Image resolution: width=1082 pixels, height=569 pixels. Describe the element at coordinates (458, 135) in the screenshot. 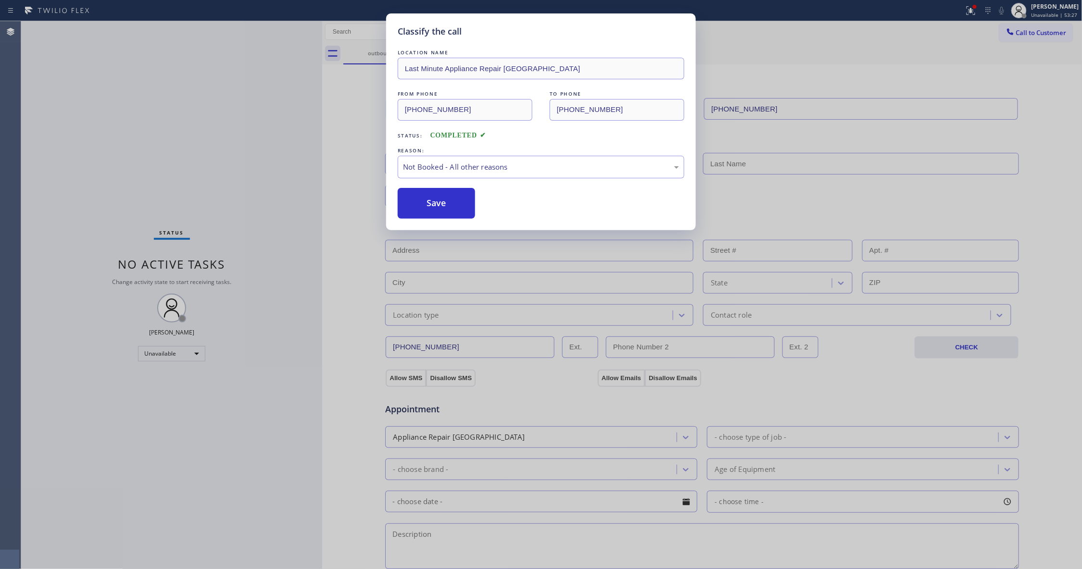

I see `span: COMPLETED` at that location.